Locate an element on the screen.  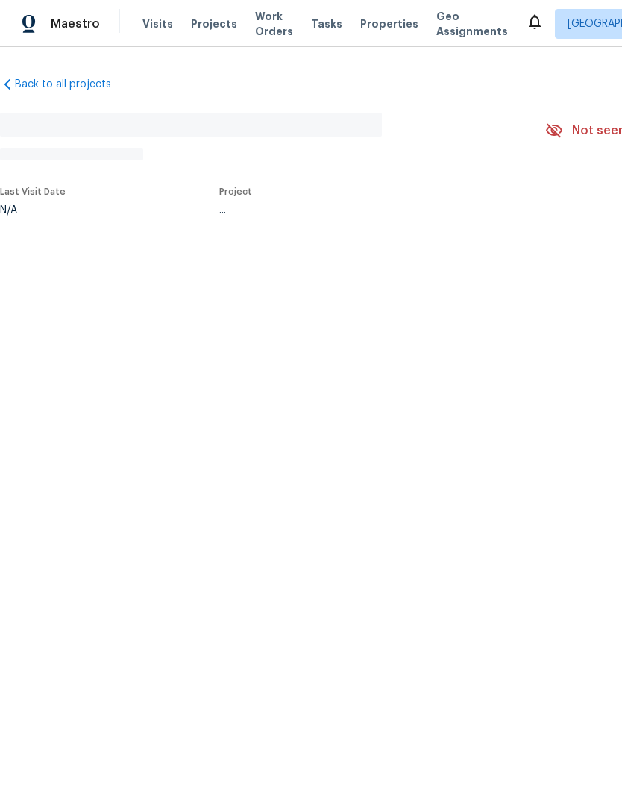
span: Project is located at coordinates (236, 192).